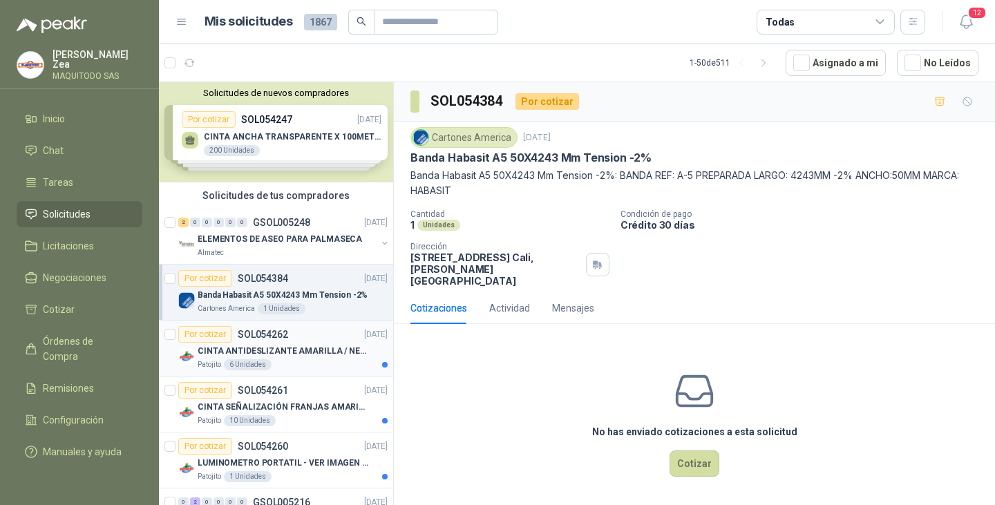 This screenshot has width=995, height=505. Describe the element at coordinates (250, 421) in the screenshot. I see `div: 10 Unidades` at that location.